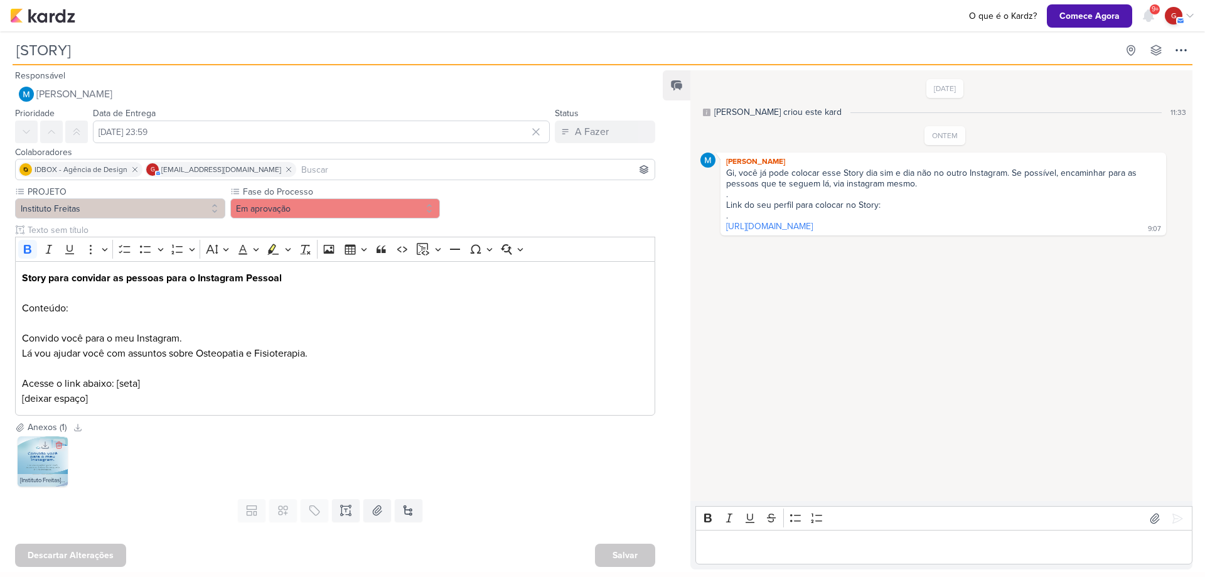 This screenshot has width=1205, height=577. I want to click on button: Instituto Freitas, so click(120, 208).